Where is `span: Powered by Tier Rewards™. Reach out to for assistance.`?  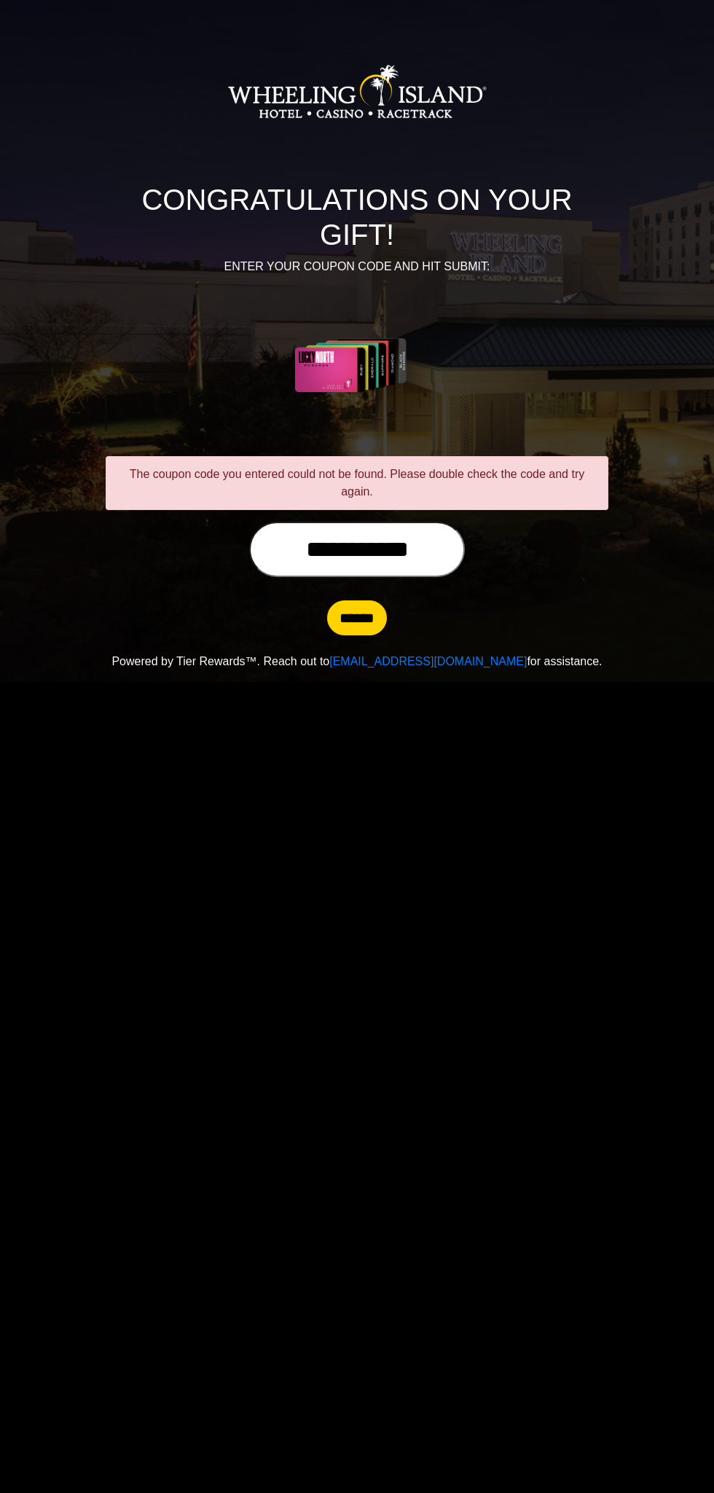
span: Powered by Tier Rewards™. Reach out to for assistance. is located at coordinates (356, 661).